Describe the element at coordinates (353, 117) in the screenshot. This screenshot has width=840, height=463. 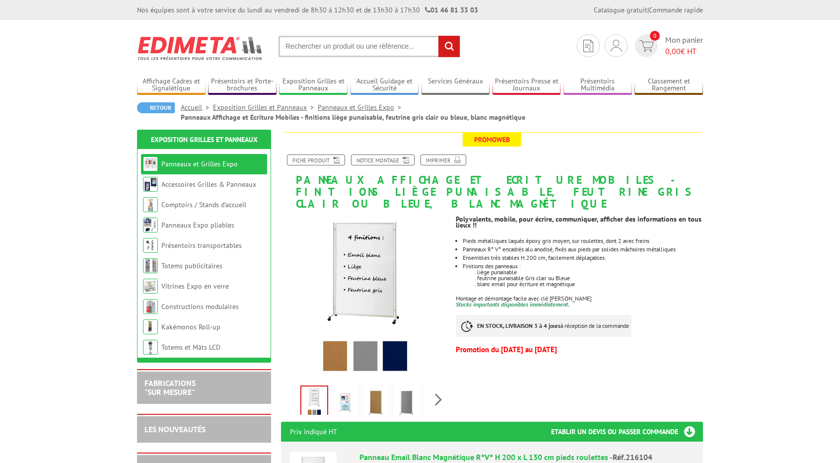
I see `li: Panneaux Affichage et Ecriture Mobiles - finitions liège punaisable, feutrine gris clair ou bleue...` at that location.